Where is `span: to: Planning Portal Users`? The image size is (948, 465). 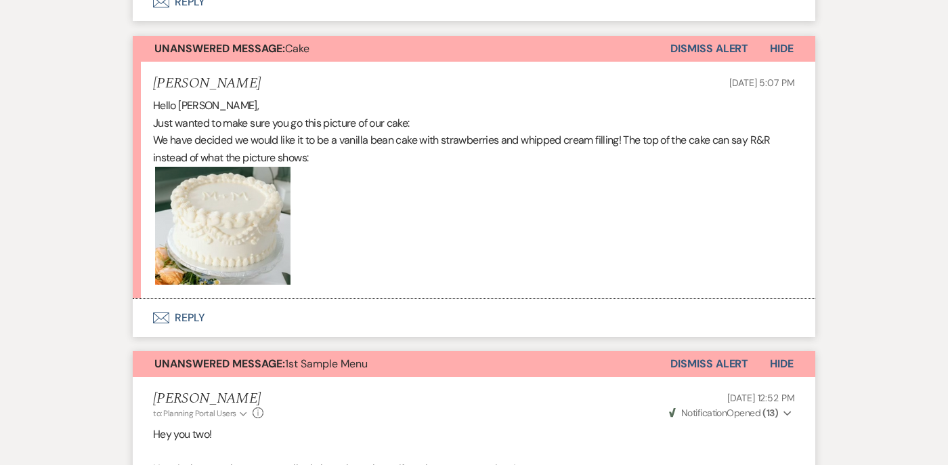
span: to: Planning Portal Users is located at coordinates (194, 413).